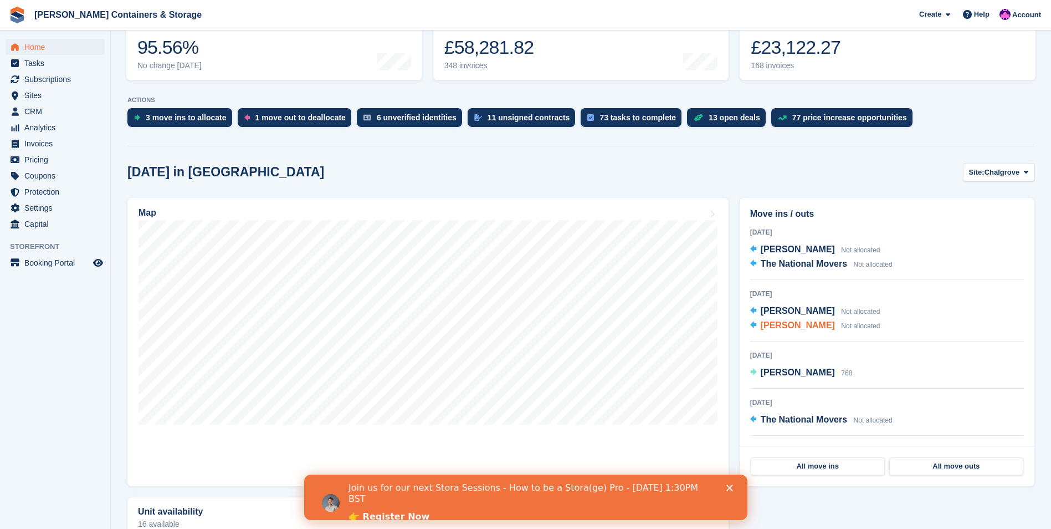 The width and height of the screenshot is (1051, 529). I want to click on span: Coupons, so click(58, 176).